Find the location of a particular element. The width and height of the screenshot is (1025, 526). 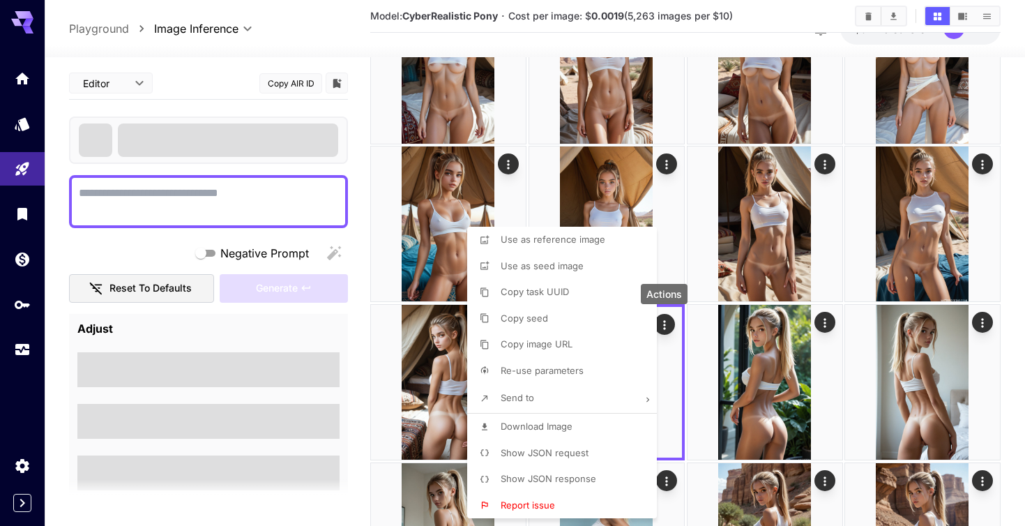

span: Copy image URL is located at coordinates (536, 344).